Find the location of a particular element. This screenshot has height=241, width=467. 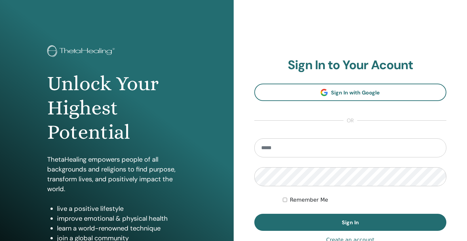

li: improve emotional & physical health is located at coordinates (122, 218).